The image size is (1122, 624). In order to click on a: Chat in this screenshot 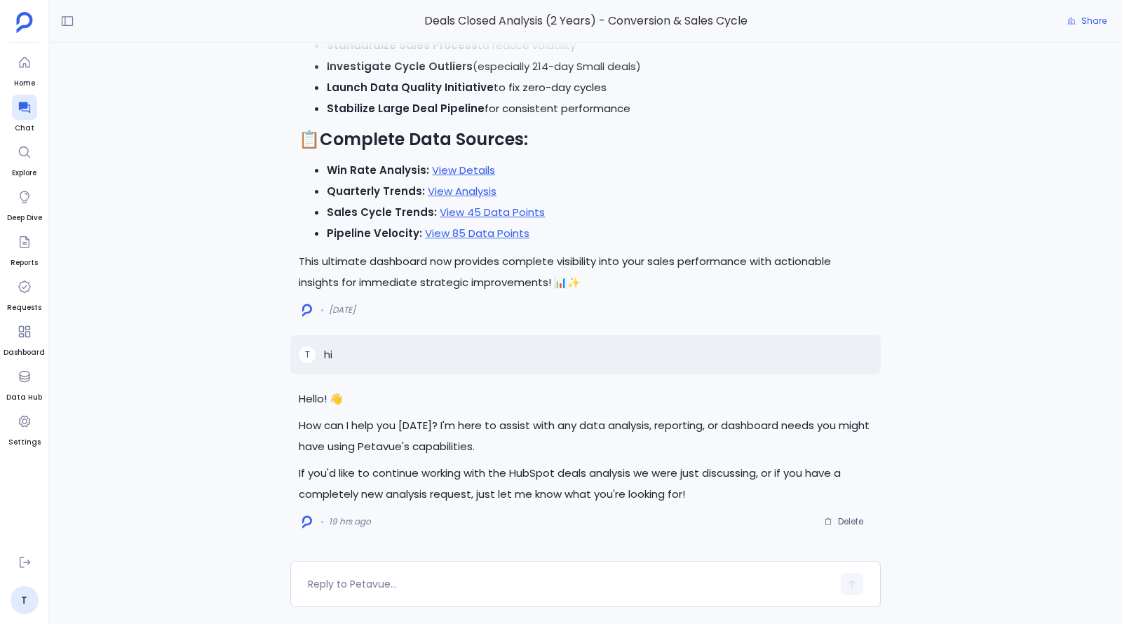, I will do `click(25, 114)`.